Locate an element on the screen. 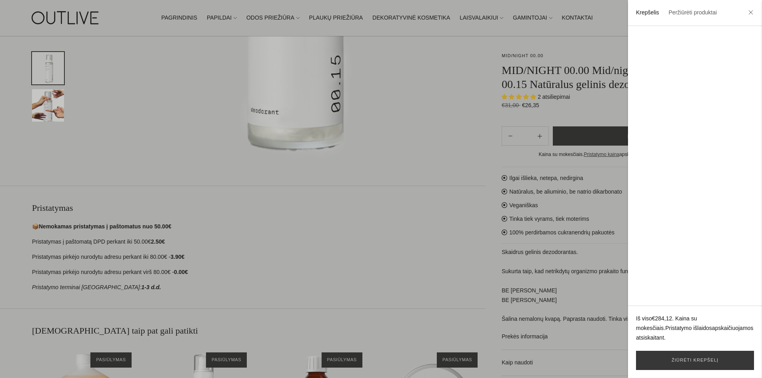  a: Pristatymo išlaidos is located at coordinates (688, 328).